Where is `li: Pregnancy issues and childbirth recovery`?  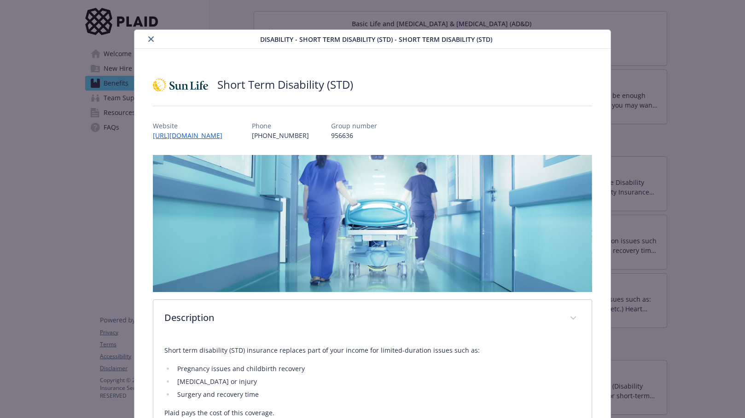 li: Pregnancy issues and childbirth recovery is located at coordinates (378, 369).